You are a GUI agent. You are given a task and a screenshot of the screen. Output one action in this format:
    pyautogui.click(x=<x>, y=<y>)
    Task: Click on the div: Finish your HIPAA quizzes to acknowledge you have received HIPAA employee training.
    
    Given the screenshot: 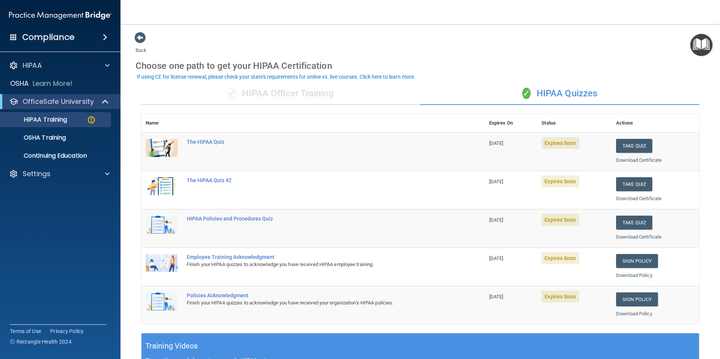 What is the action you would take?
    pyautogui.click(x=317, y=265)
    